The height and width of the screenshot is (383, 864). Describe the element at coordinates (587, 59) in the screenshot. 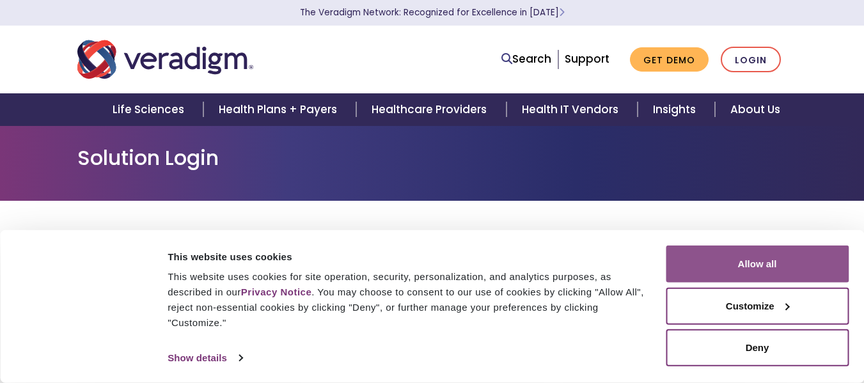

I see `a: Support` at that location.